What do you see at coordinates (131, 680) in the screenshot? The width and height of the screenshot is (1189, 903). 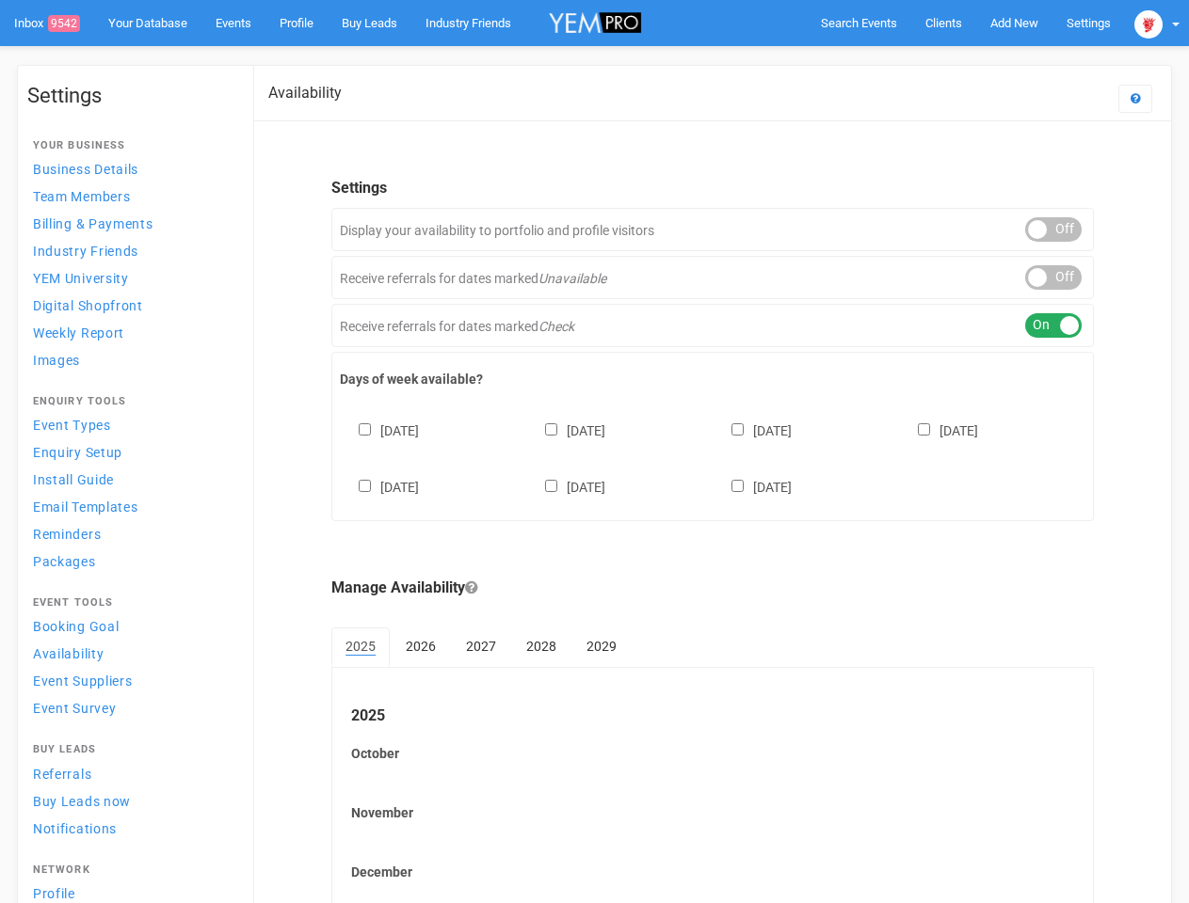 I see `a: Event Suppliers` at bounding box center [131, 680].